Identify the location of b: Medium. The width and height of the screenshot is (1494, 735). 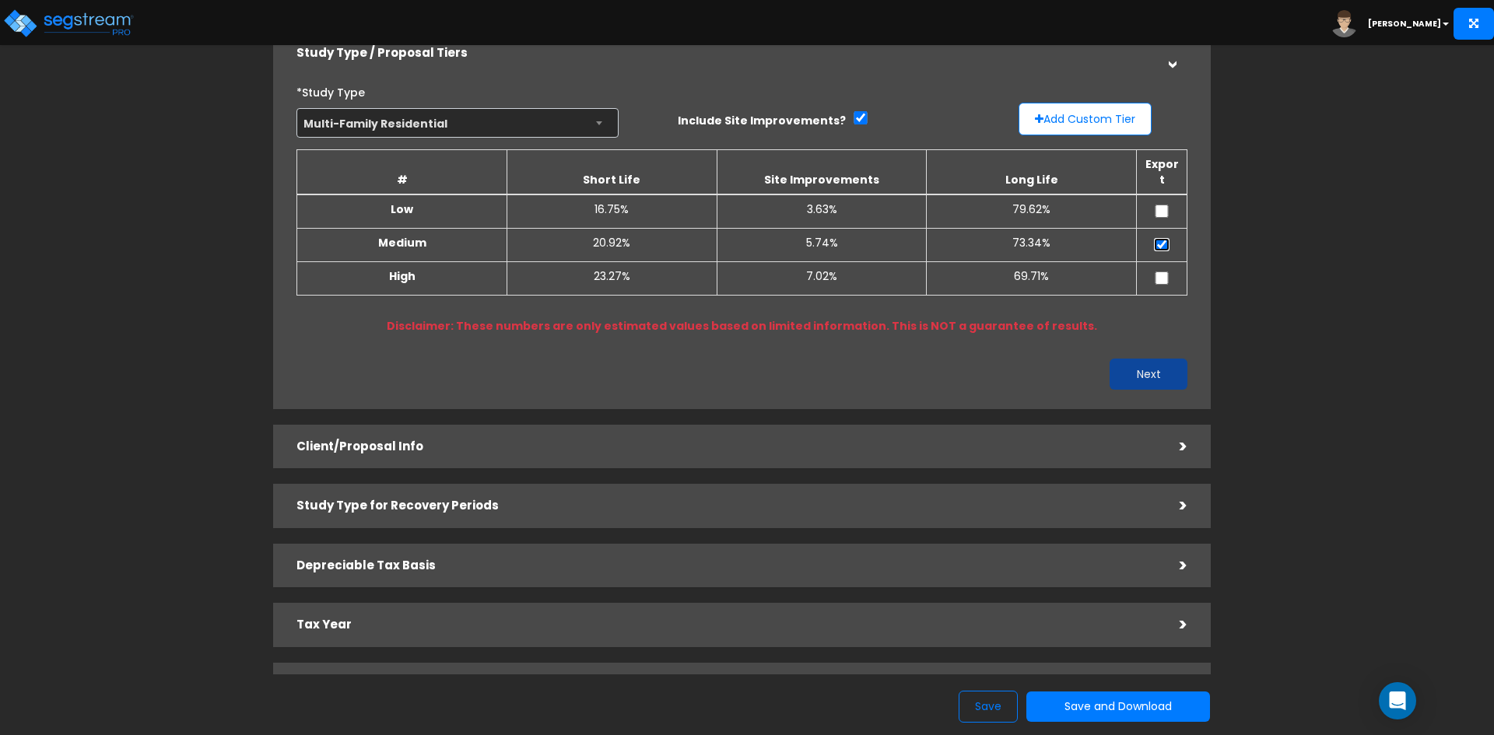
(402, 243).